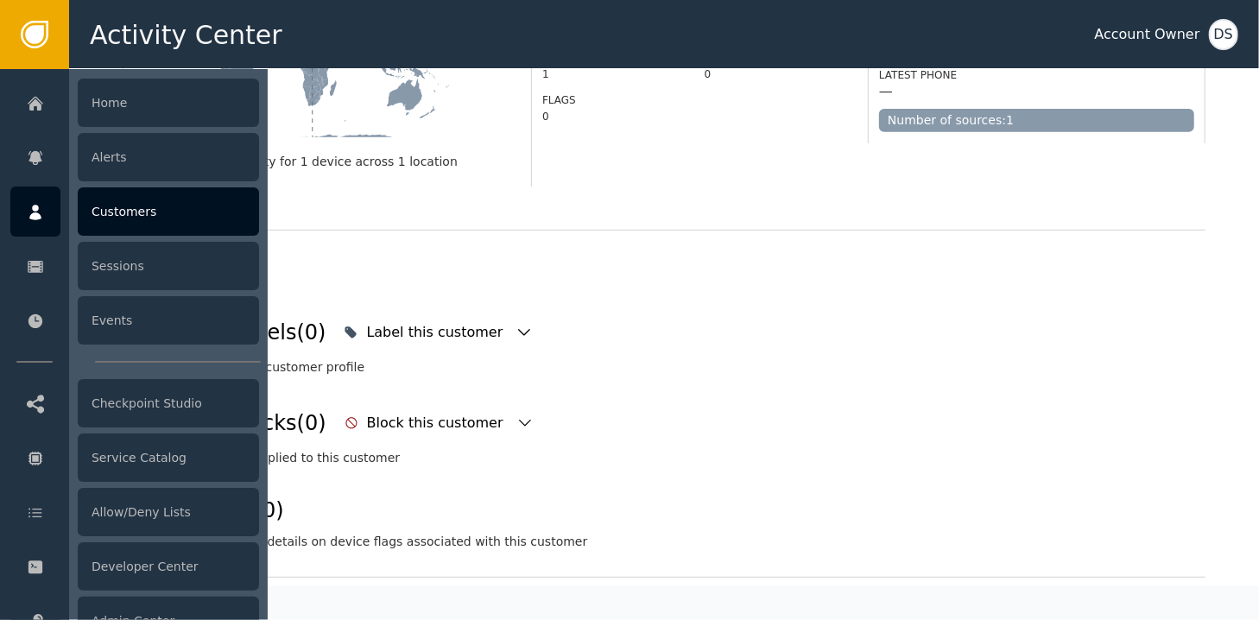  I want to click on div: DS, so click(1223, 35).